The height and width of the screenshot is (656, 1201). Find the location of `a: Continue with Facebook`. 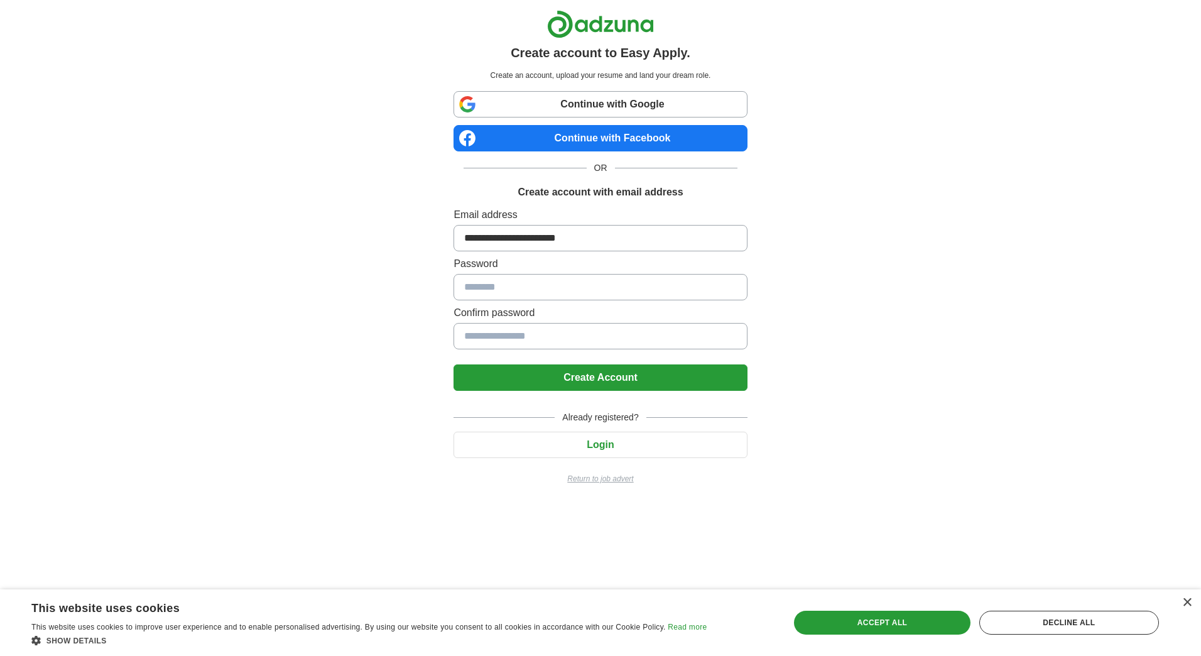

a: Continue with Facebook is located at coordinates (600, 138).